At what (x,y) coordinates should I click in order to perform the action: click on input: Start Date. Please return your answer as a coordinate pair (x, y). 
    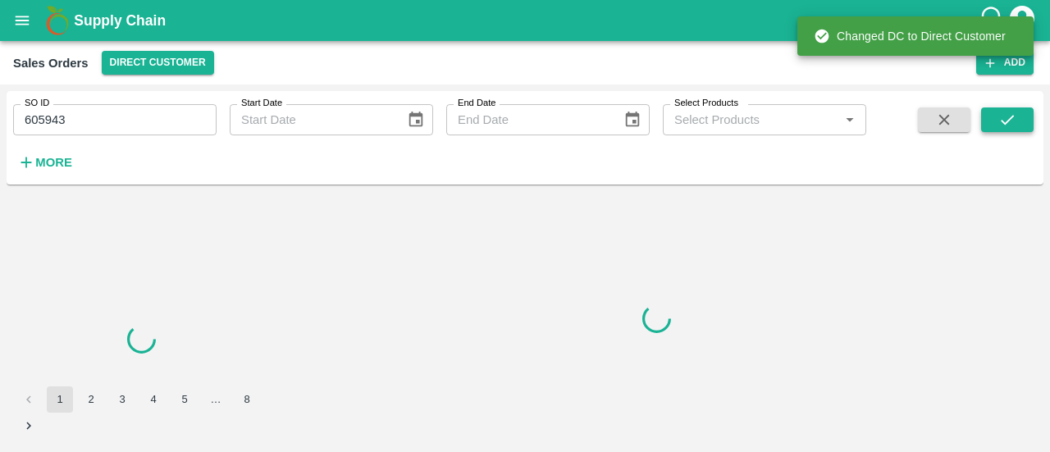
    Looking at the image, I should click on (312, 120).